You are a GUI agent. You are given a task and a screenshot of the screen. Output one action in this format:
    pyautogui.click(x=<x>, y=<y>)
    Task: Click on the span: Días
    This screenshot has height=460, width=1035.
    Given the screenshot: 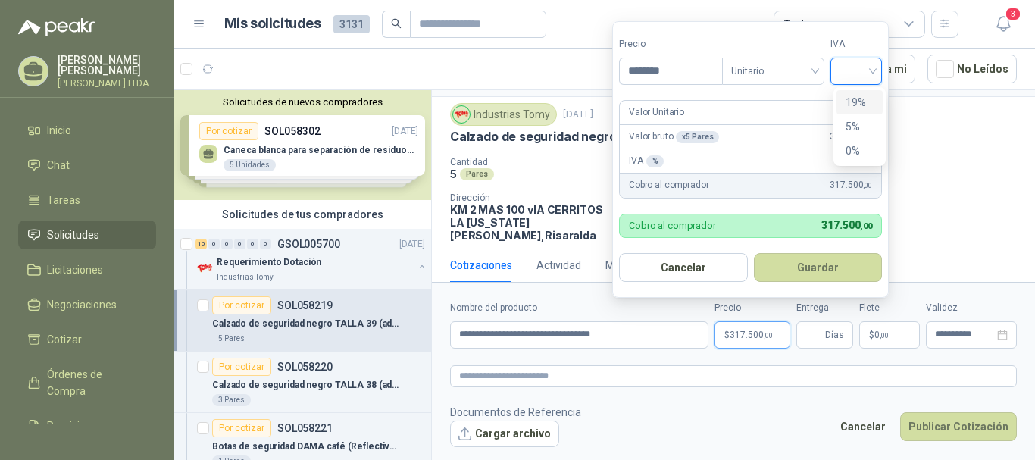 What is the action you would take?
    pyautogui.click(x=835, y=335)
    